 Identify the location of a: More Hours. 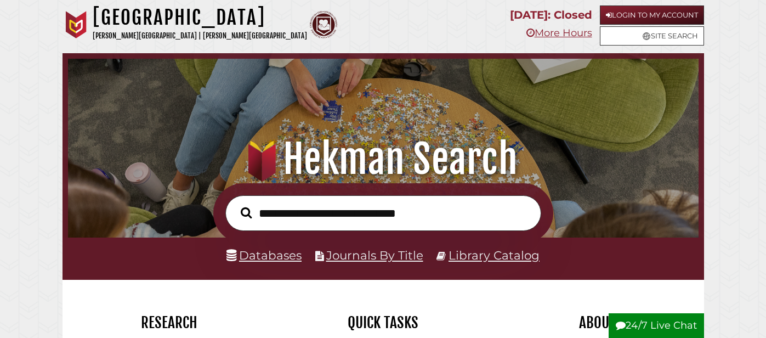
(559, 33).